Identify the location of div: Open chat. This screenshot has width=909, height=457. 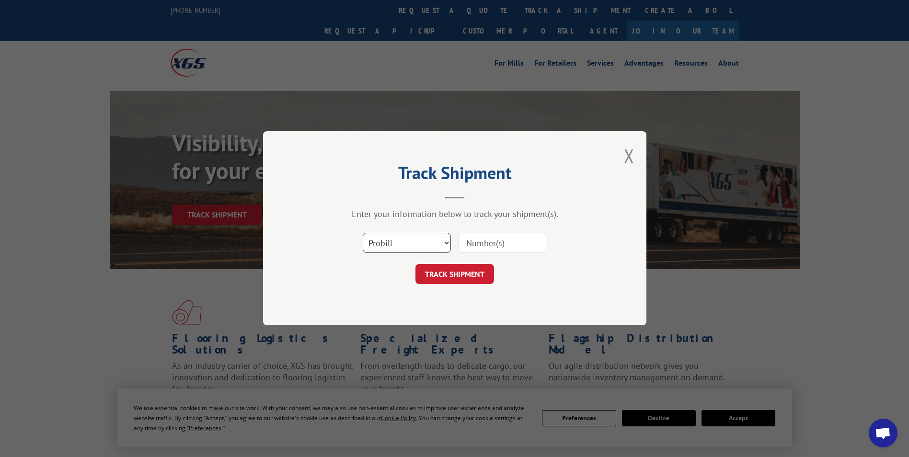
(883, 433).